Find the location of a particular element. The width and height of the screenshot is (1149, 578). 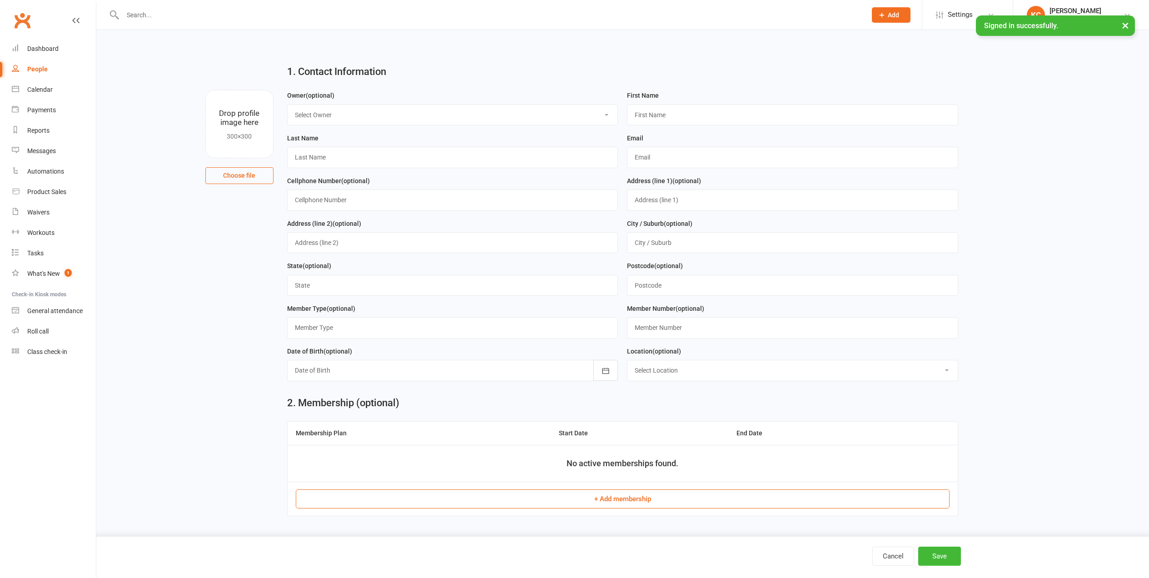

td: No active memberships found. is located at coordinates (623, 463).